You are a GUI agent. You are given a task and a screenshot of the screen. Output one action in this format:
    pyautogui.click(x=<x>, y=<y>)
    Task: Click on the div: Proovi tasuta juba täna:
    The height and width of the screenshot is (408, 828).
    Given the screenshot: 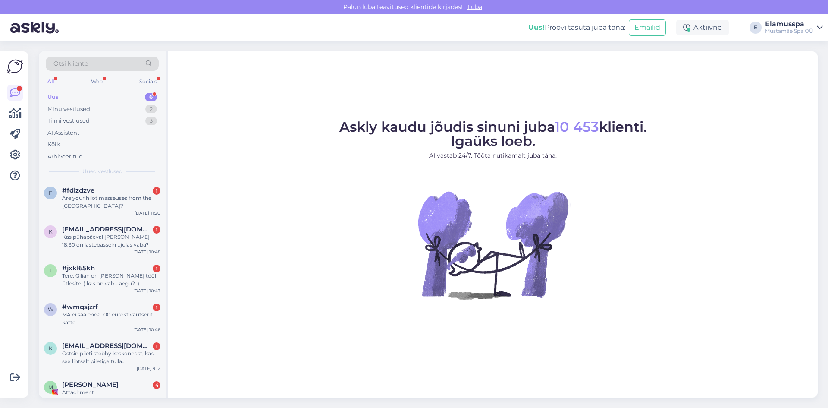 What is the action you would take?
    pyautogui.click(x=577, y=28)
    